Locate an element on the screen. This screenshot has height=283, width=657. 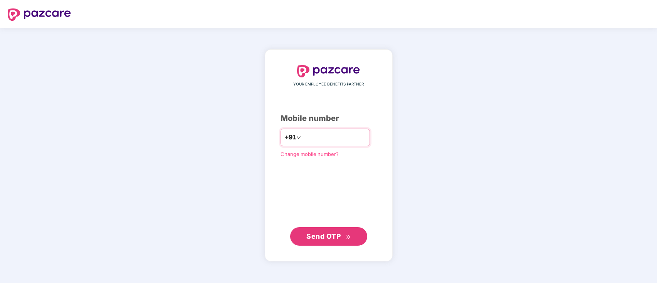
span: Send OTP is located at coordinates (323, 236).